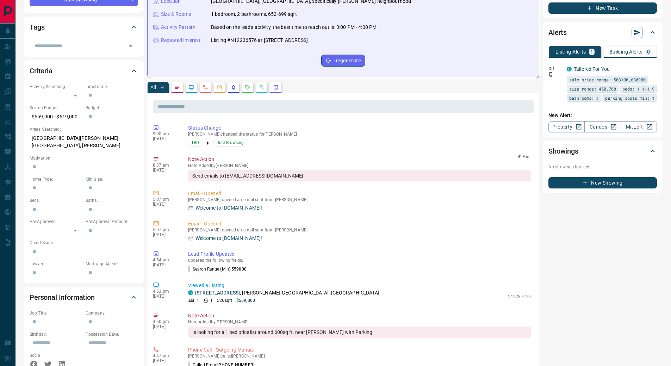 Image resolution: width=671 pixels, height=366 pixels. Describe the element at coordinates (177, 87) in the screenshot. I see `svg: Notes` at that location.